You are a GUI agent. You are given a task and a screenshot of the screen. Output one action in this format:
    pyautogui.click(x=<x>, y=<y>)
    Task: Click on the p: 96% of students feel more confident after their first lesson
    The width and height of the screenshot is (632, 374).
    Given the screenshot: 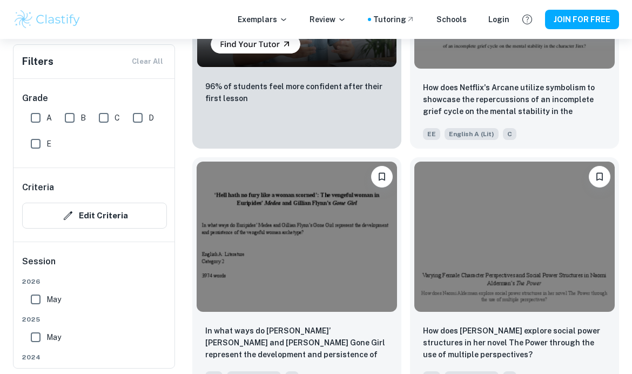 What is the action you would take?
    pyautogui.click(x=297, y=92)
    